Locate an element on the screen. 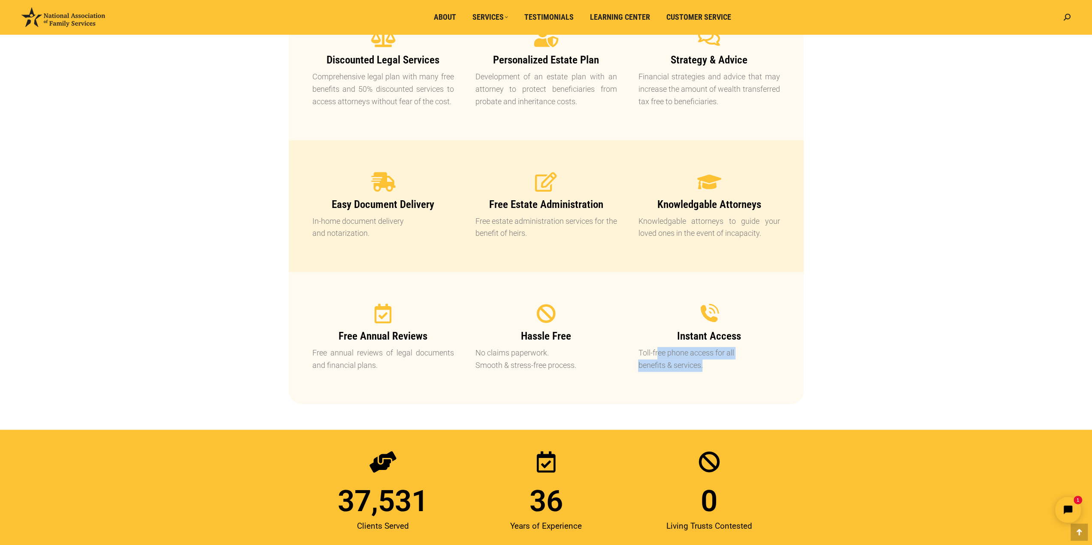 The image size is (1092, 545). p: Free estate administration services for the benefit of heirs. is located at coordinates (546, 228).